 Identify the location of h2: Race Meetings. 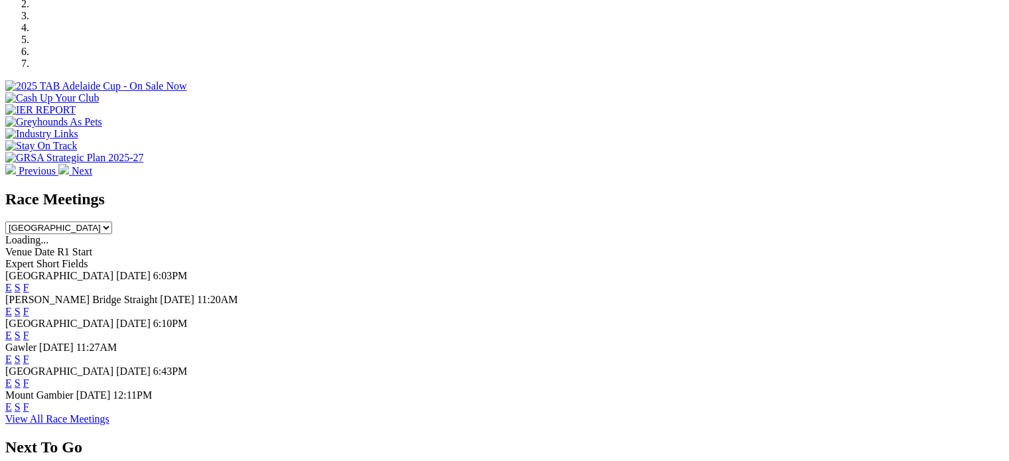
(504, 199).